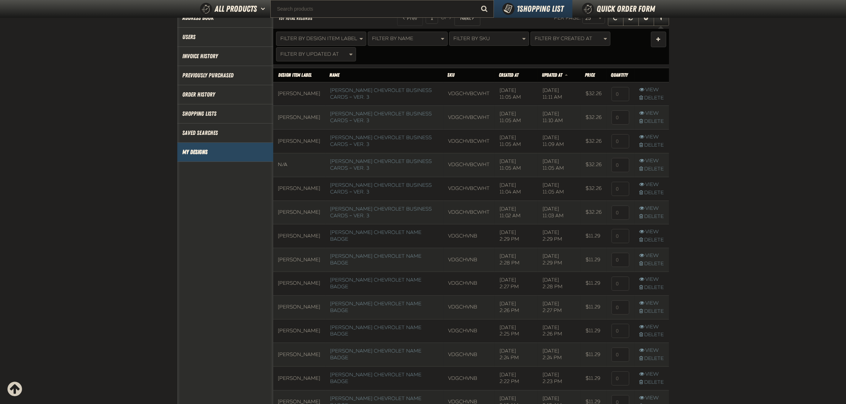 Image resolution: width=846 pixels, height=404 pixels. What do you see at coordinates (319, 38) in the screenshot?
I see `span: Filter By Design Item Label` at bounding box center [319, 38].